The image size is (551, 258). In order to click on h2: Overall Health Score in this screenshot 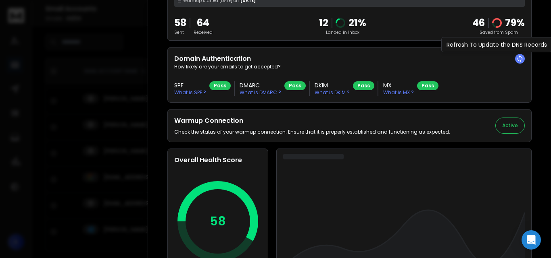, I will do `click(218, 160)`.